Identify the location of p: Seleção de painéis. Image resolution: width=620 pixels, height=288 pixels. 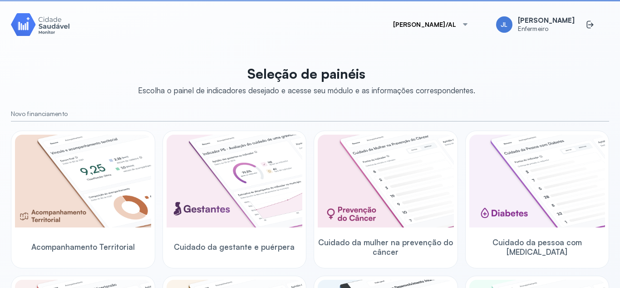
(307, 74).